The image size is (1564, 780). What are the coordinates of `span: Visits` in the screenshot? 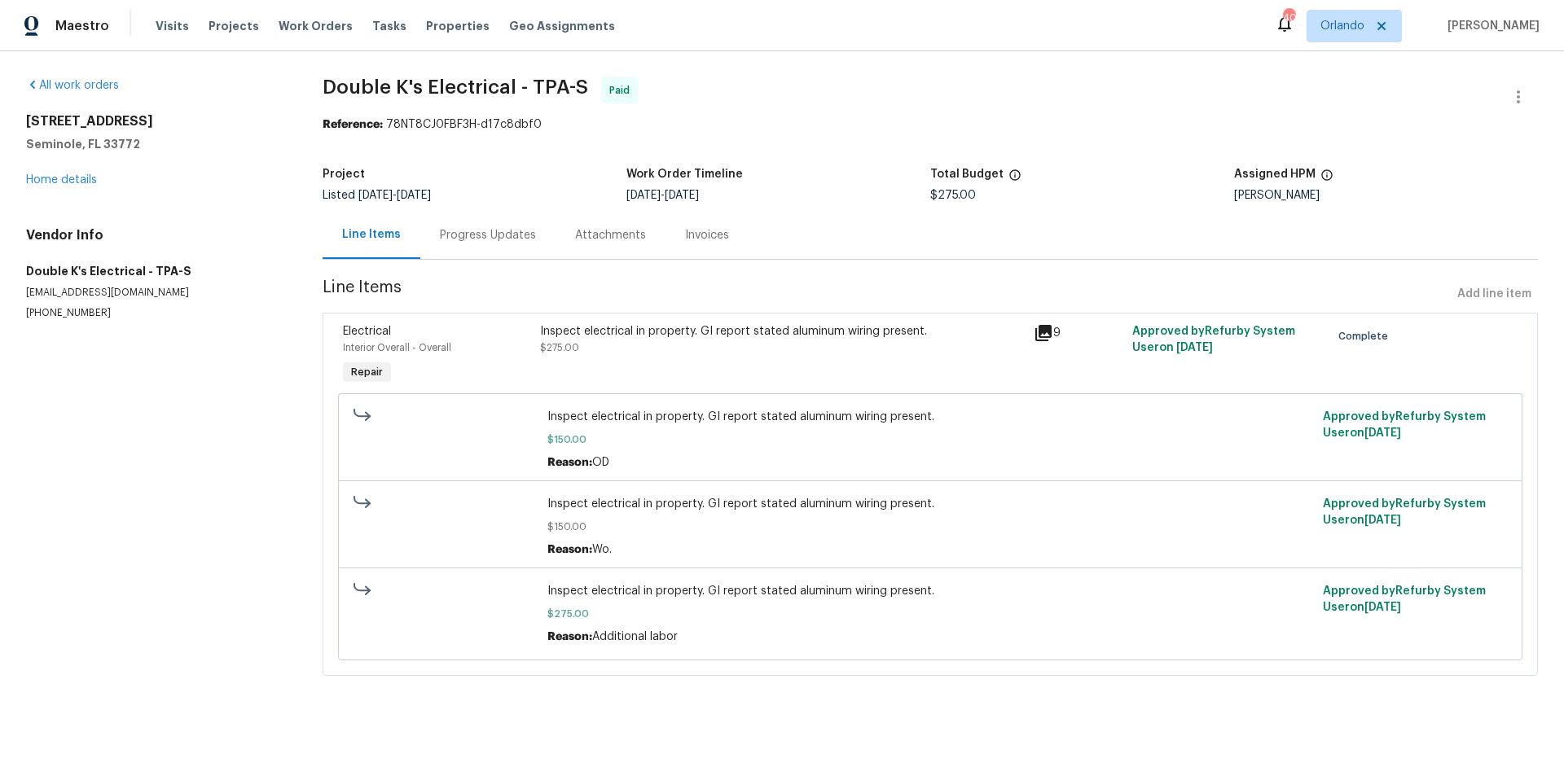 It's located at (172, 26).